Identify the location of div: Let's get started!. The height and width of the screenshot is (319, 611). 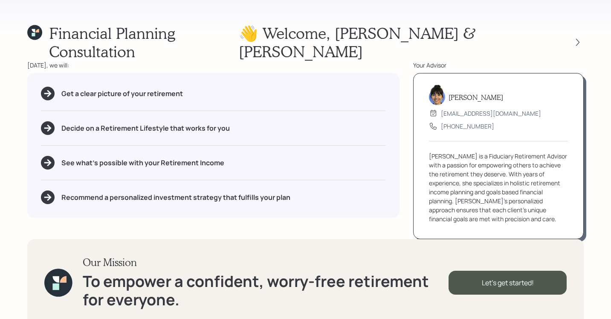
(508, 282).